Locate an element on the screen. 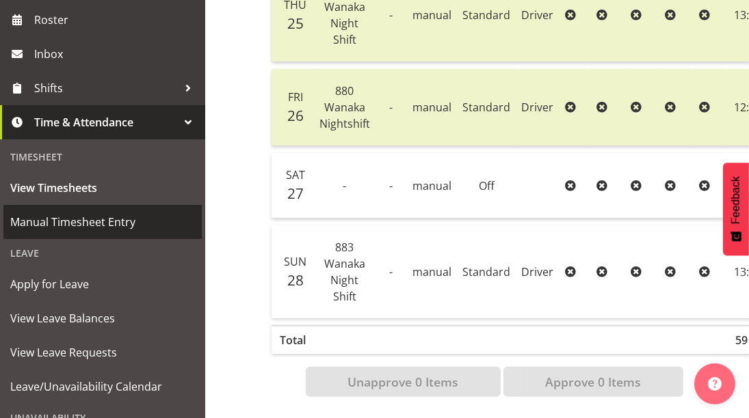 Image resolution: width=749 pixels, height=418 pixels. span: 28 is located at coordinates (295, 280).